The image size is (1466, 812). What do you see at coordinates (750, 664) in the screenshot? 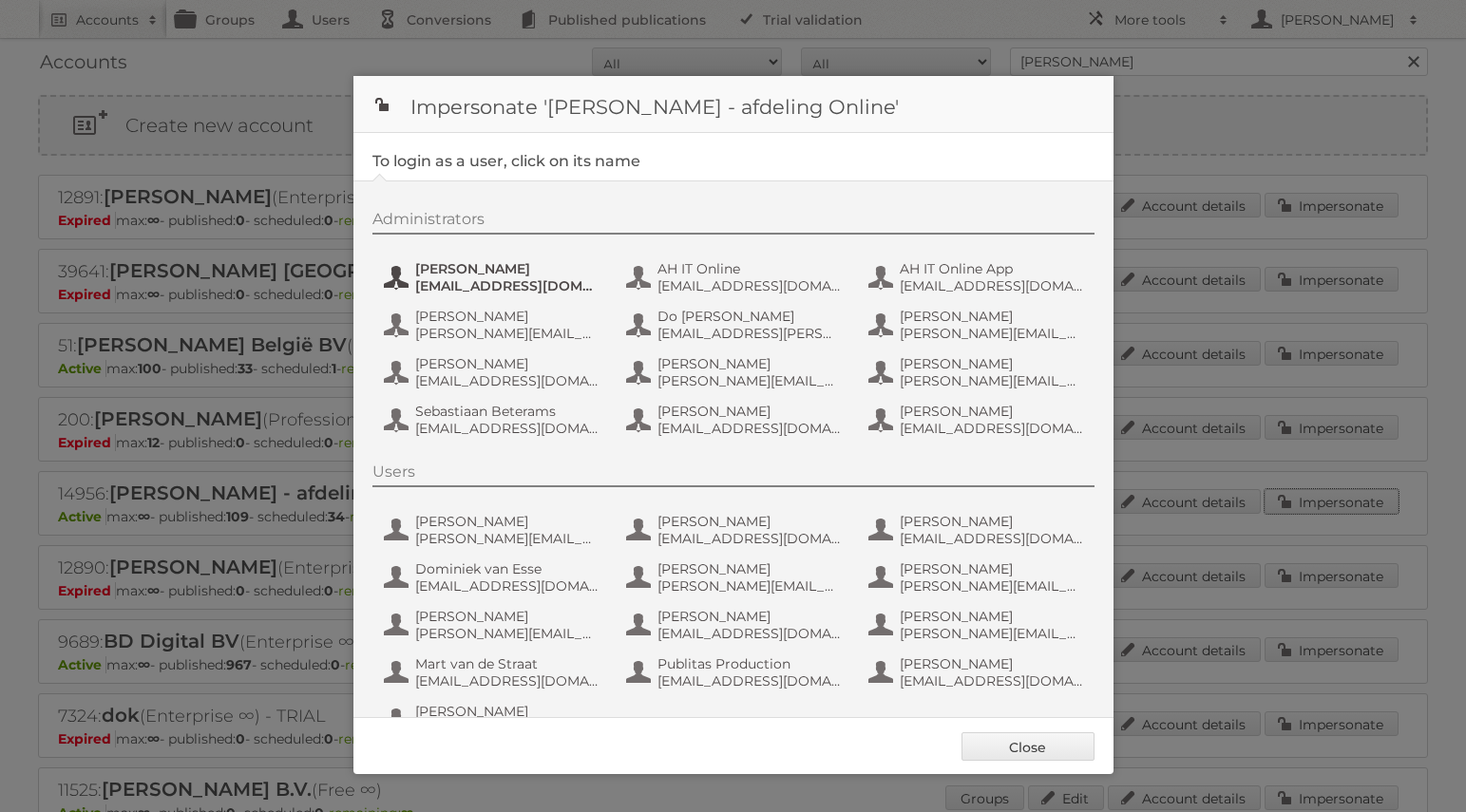
I see `span: Publitas Production` at bounding box center [750, 664].